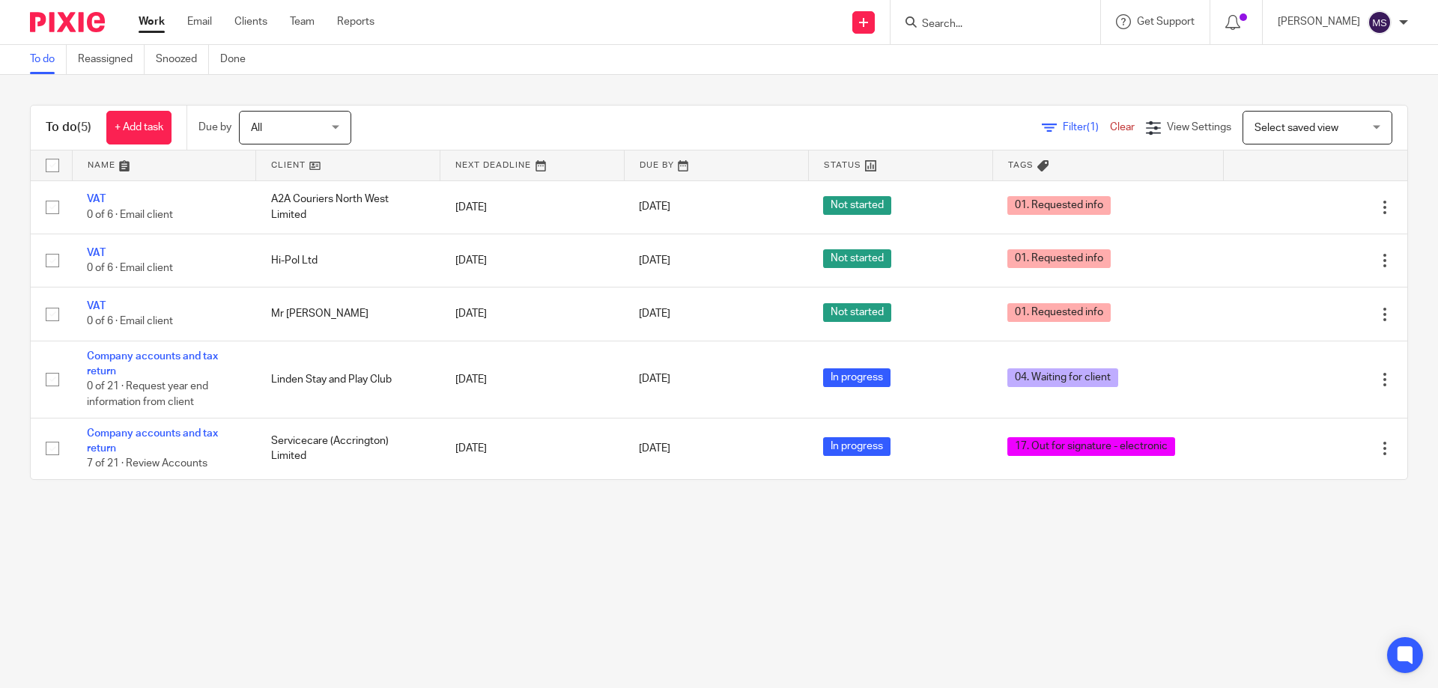 The width and height of the screenshot is (1438, 688). What do you see at coordinates (48, 59) in the screenshot?
I see `a: To do` at bounding box center [48, 59].